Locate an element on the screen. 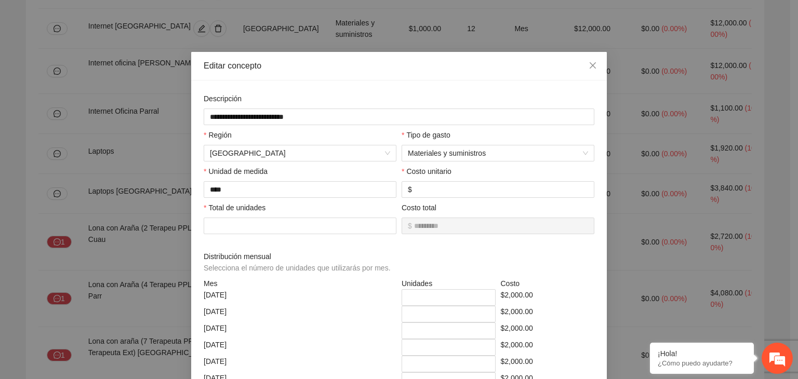 The image size is (798, 379). span: Chihuahua is located at coordinates (300, 153).